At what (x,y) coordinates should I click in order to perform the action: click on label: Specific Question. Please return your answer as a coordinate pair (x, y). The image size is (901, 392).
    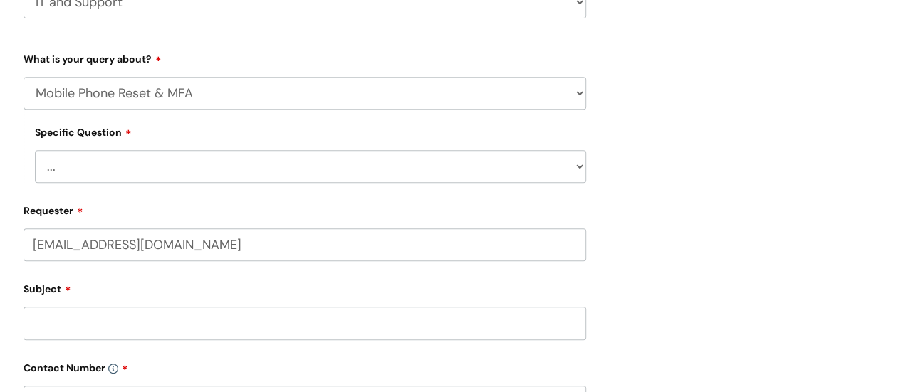
    Looking at the image, I should click on (83, 132).